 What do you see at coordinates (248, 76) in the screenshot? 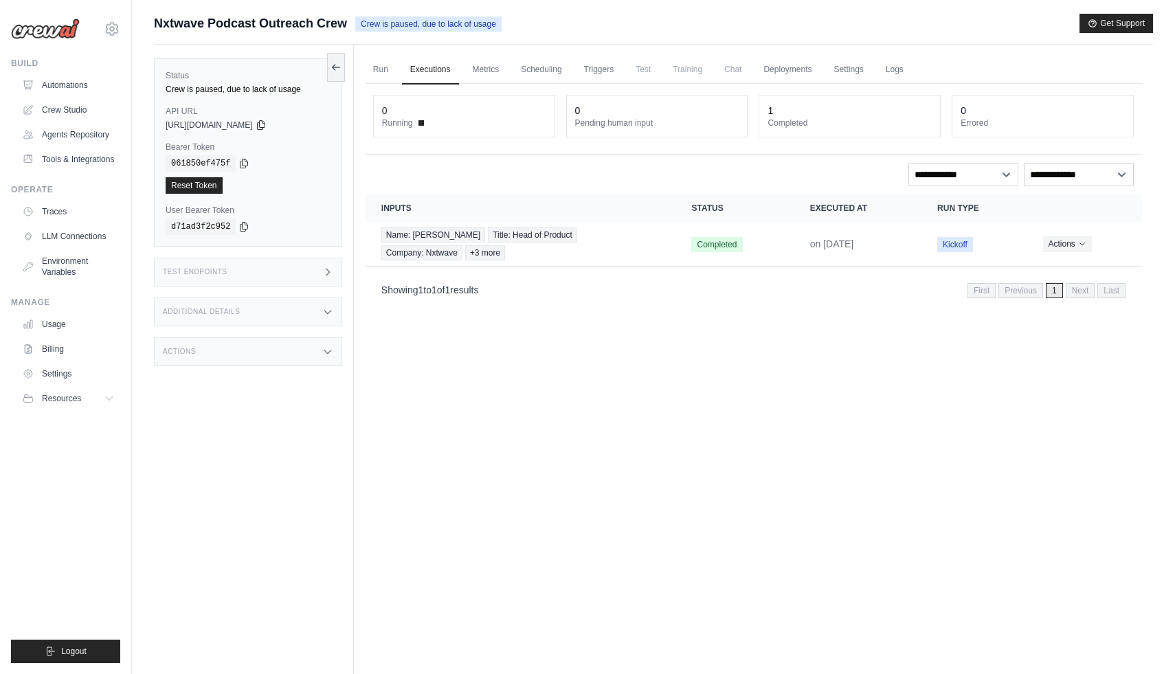
I see `label: Status` at bounding box center [248, 76].